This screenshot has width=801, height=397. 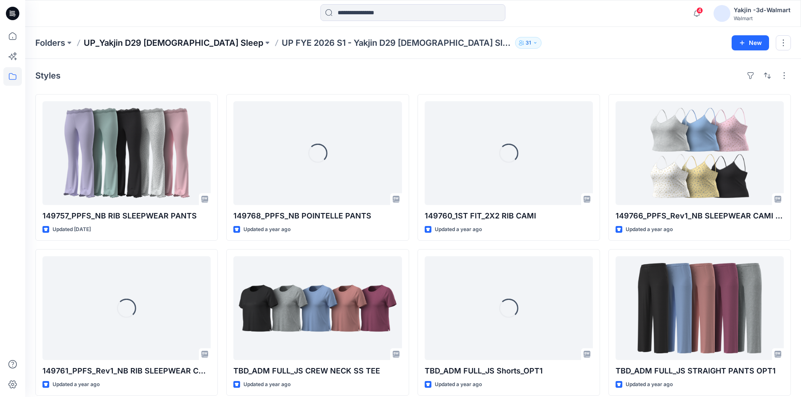 I want to click on a: 149757_PPFS_NB RIB SLEEPWEAR PANTS, so click(x=127, y=153).